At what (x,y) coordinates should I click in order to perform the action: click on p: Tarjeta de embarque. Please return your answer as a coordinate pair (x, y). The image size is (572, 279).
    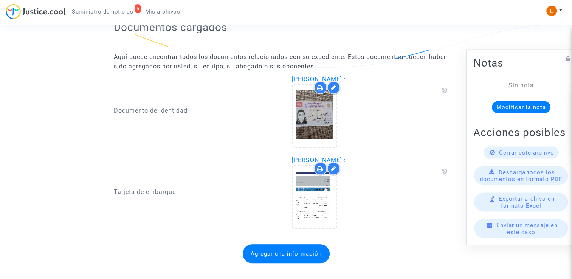
    Looking at the image, I should click on (197, 192).